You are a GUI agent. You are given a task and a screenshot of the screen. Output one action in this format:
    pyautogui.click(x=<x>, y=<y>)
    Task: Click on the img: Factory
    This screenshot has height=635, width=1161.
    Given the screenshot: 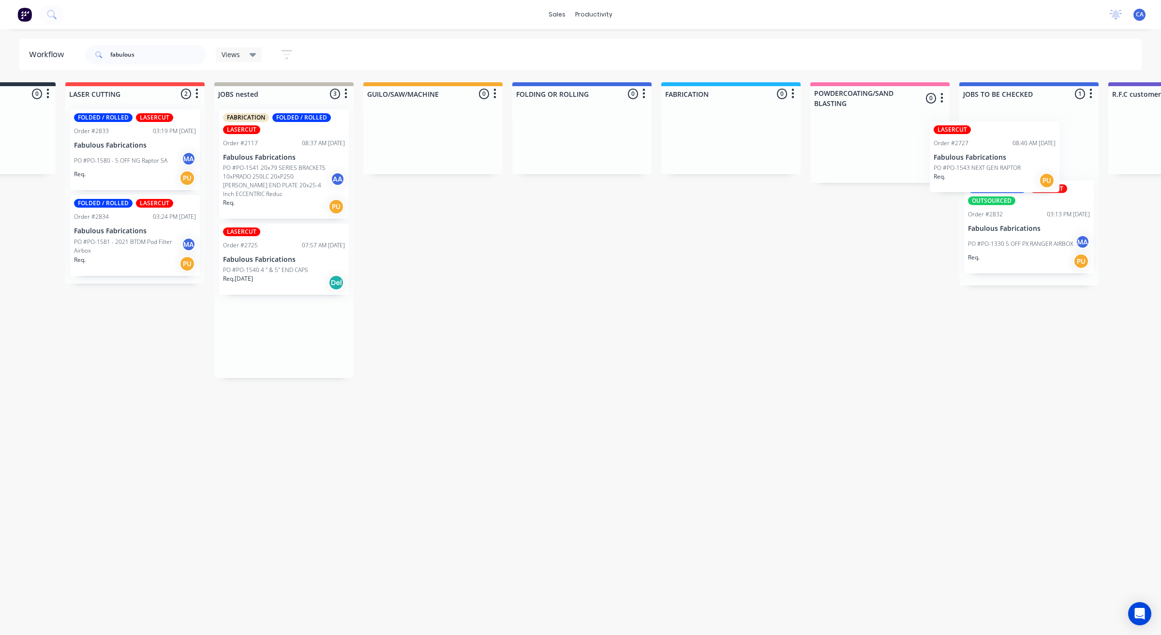 What is the action you would take?
    pyautogui.click(x=25, y=15)
    